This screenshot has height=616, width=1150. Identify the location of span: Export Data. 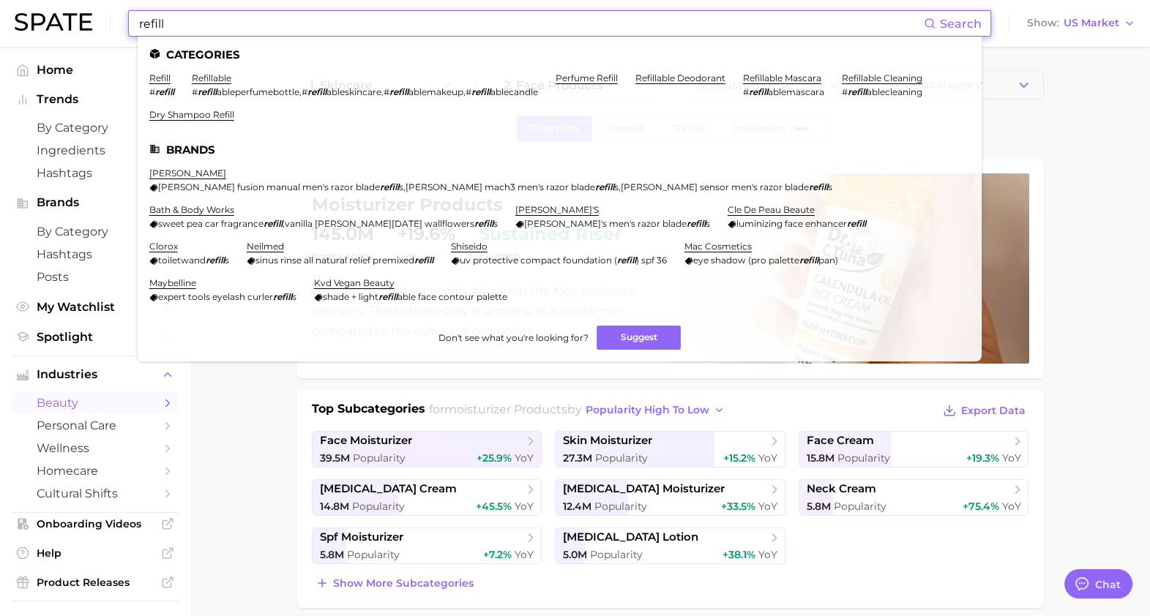
(993, 411).